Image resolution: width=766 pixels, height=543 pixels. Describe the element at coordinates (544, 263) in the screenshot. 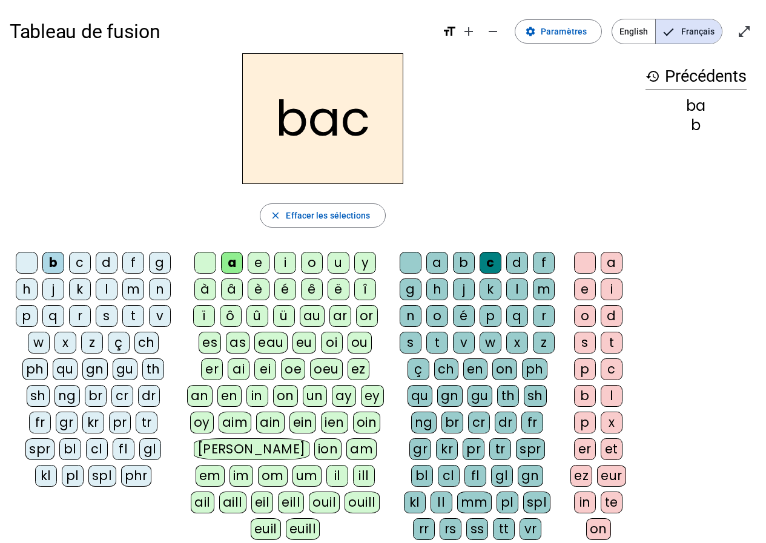

I see `div: f` at that location.